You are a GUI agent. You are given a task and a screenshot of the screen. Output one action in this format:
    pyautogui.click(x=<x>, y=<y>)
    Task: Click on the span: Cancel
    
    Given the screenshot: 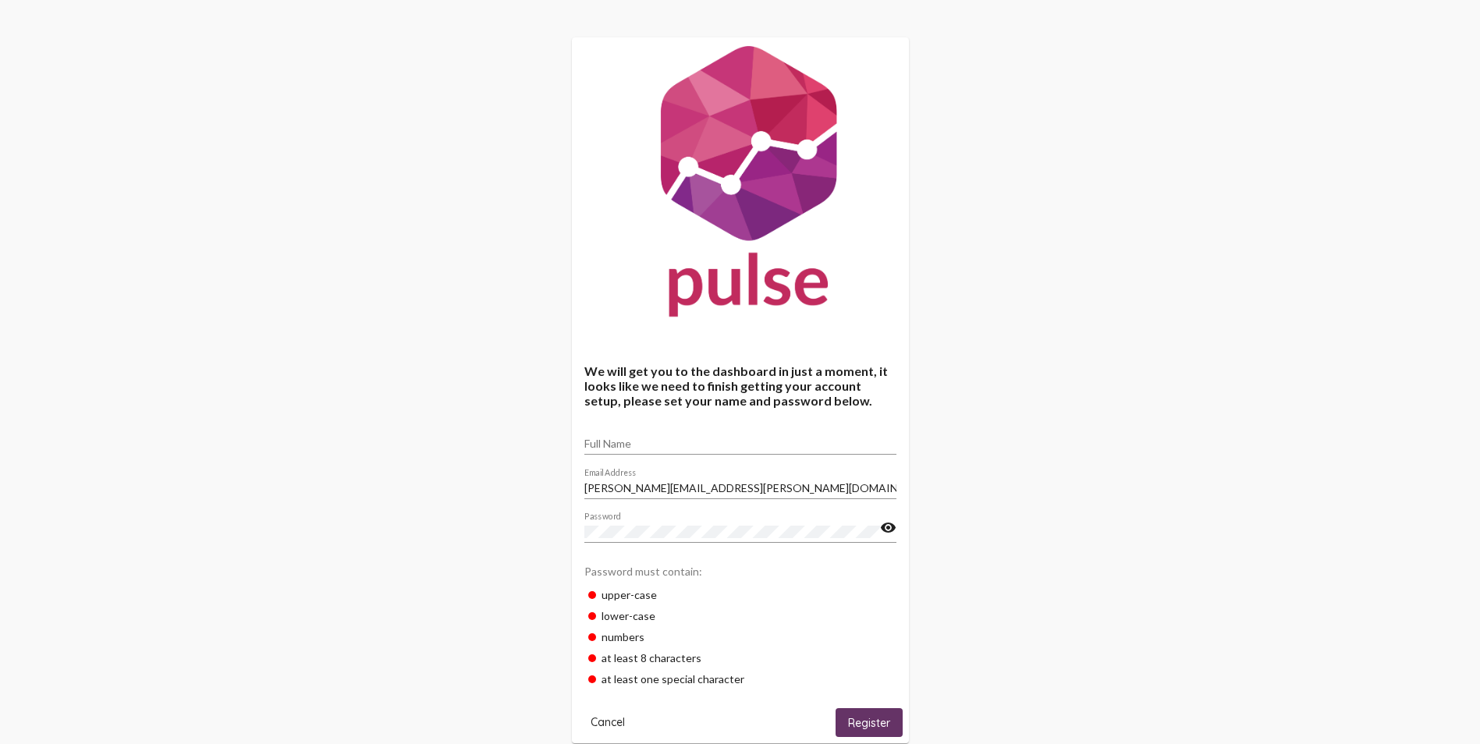 What is the action you would take?
    pyautogui.click(x=608, y=722)
    